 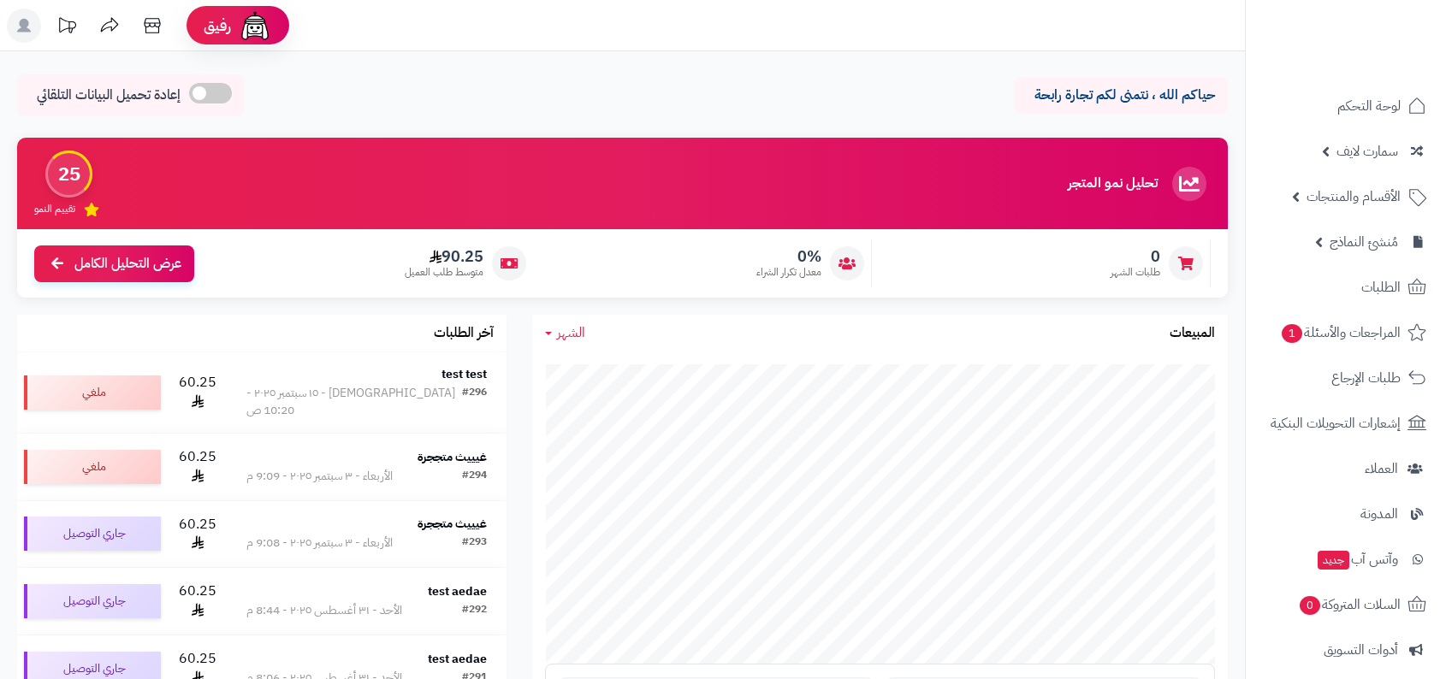 What do you see at coordinates (474, 543) in the screenshot?
I see `div: #293` at bounding box center [474, 543].